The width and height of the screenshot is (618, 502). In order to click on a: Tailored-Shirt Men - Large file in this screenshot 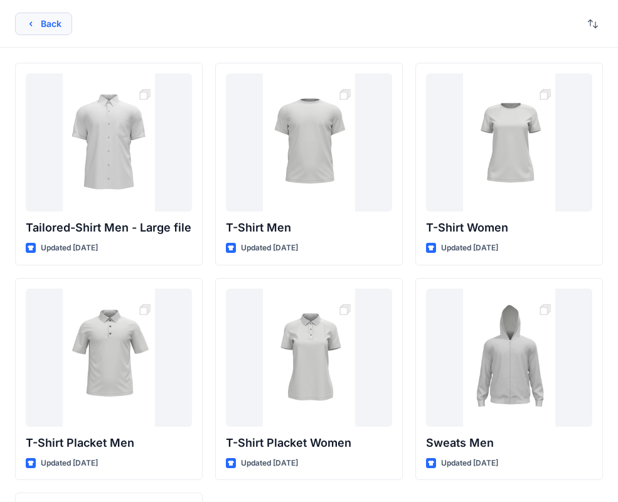, I will do `click(109, 142)`.